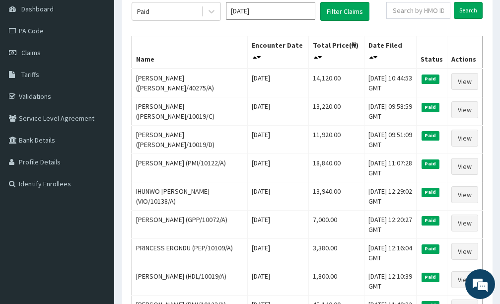 The image size is (500, 304). I want to click on span: Dashboard, so click(37, 9).